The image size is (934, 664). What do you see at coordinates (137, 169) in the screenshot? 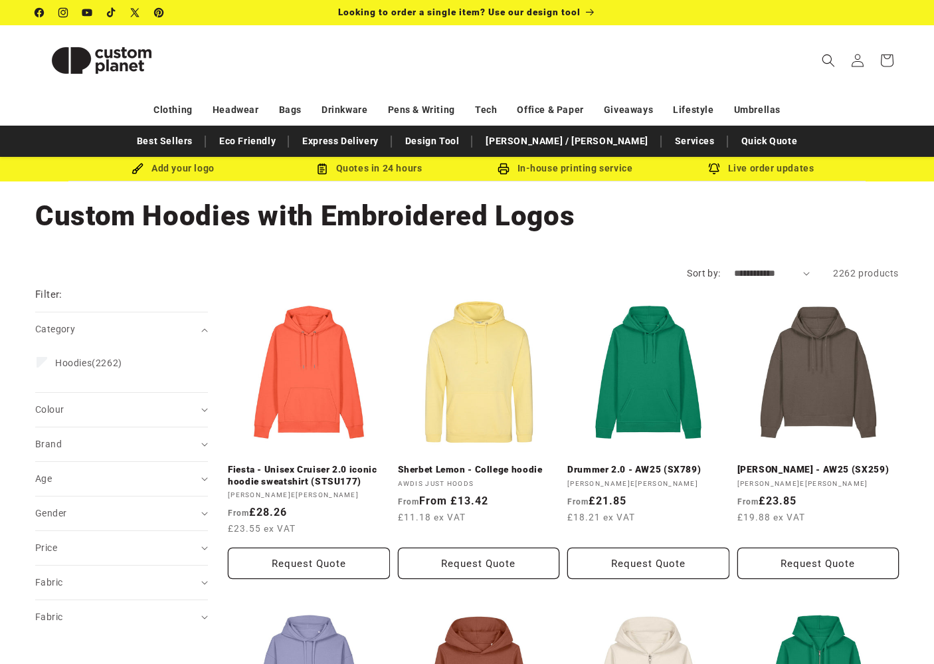
I see `img: Brush Icon` at bounding box center [137, 169].